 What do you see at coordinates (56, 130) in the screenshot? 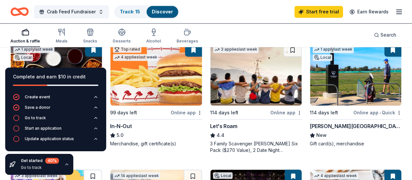
I see `button: Start an application` at bounding box center [56, 130].